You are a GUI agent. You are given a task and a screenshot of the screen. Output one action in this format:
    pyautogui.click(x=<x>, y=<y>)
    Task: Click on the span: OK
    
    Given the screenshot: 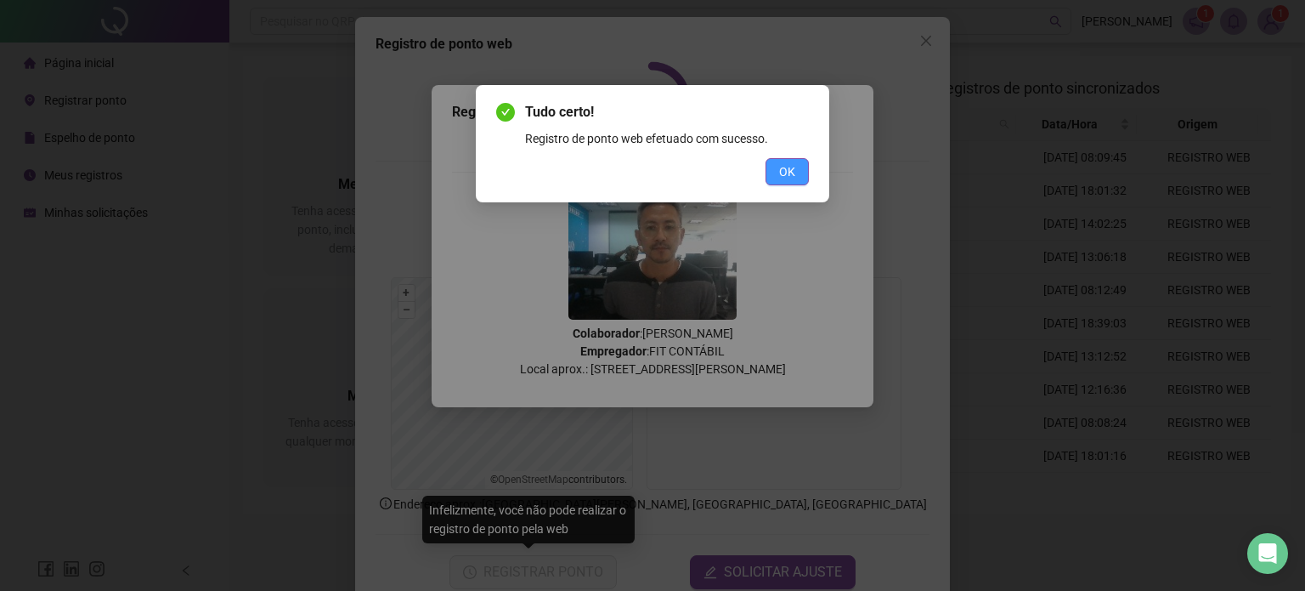 What is the action you would take?
    pyautogui.click(x=787, y=172)
    